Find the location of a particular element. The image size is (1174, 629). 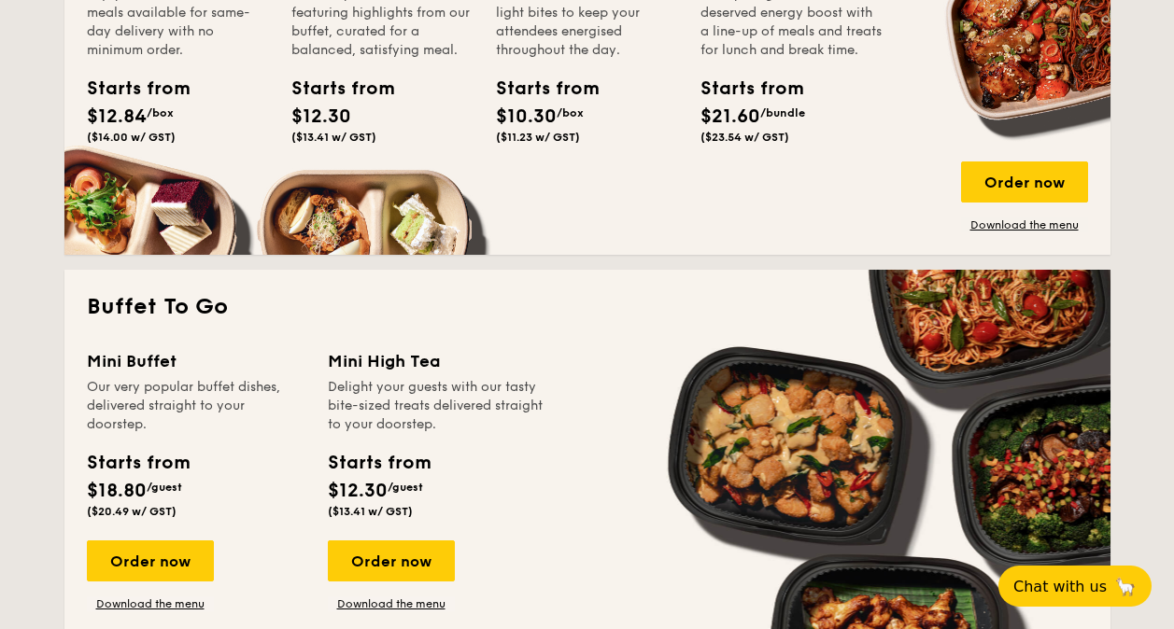

span: Chat with us is located at coordinates (1060, 586).